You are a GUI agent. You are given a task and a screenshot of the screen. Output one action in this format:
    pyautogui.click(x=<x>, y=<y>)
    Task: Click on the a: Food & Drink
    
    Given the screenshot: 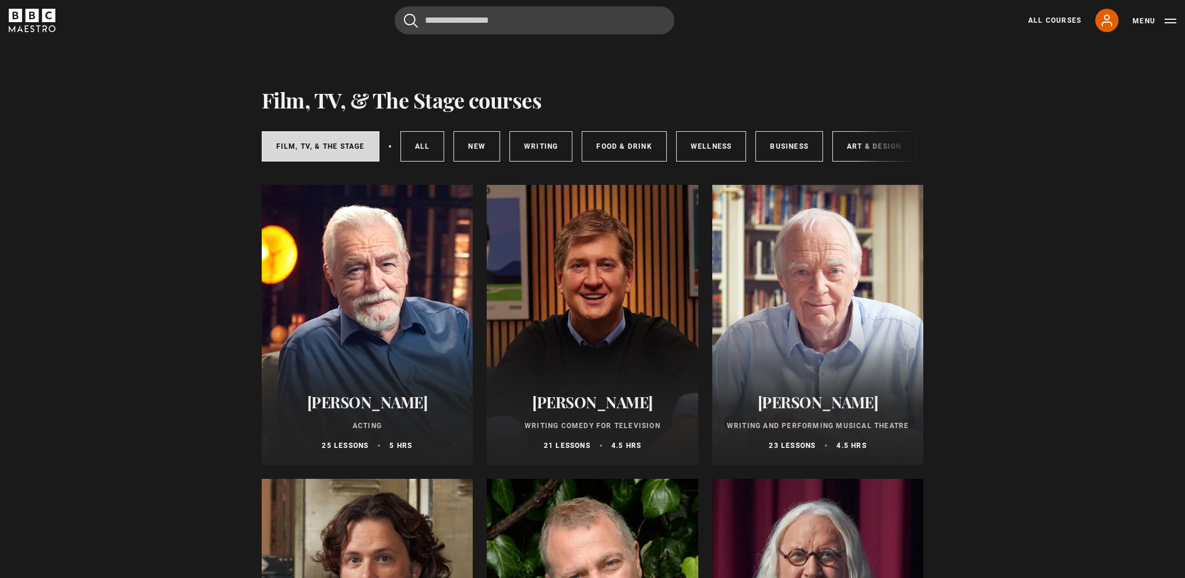 What is the action you would take?
    pyautogui.click(x=624, y=146)
    